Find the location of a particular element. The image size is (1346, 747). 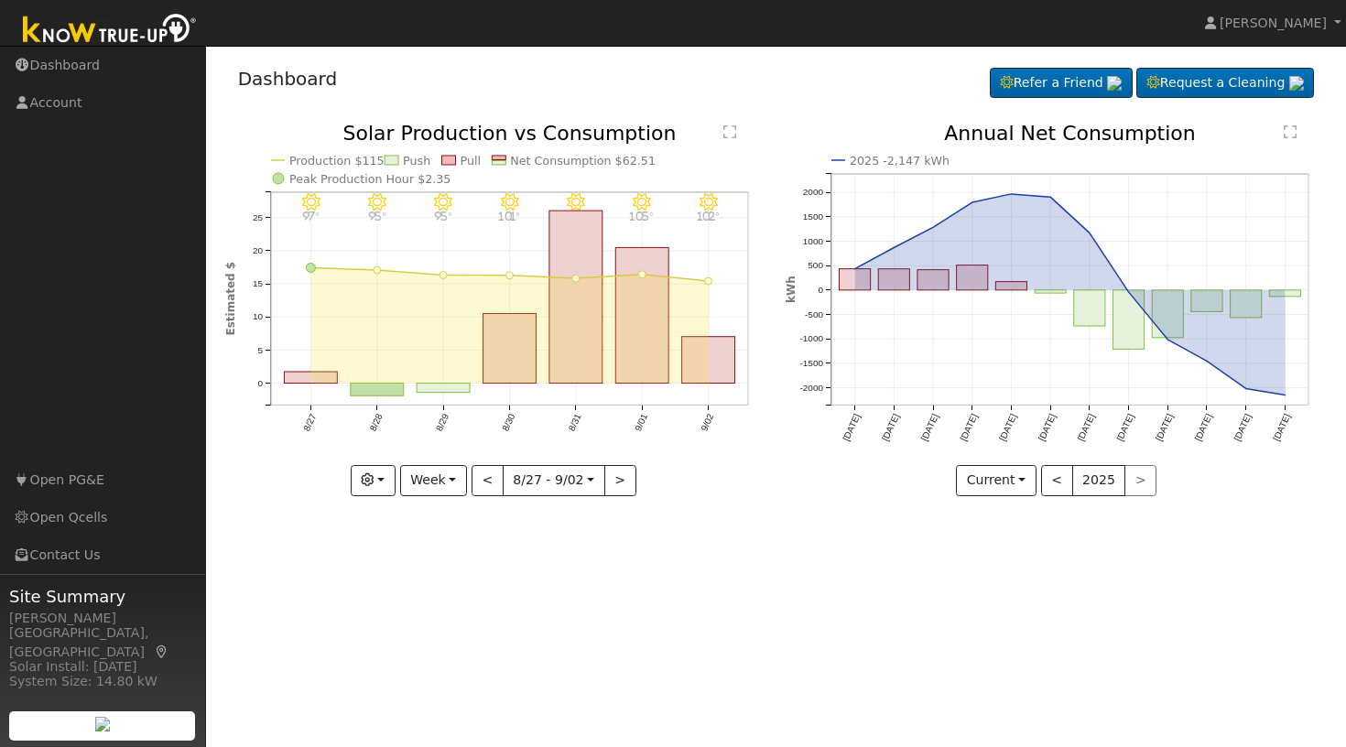

text: Production $115 is located at coordinates (337, 160).